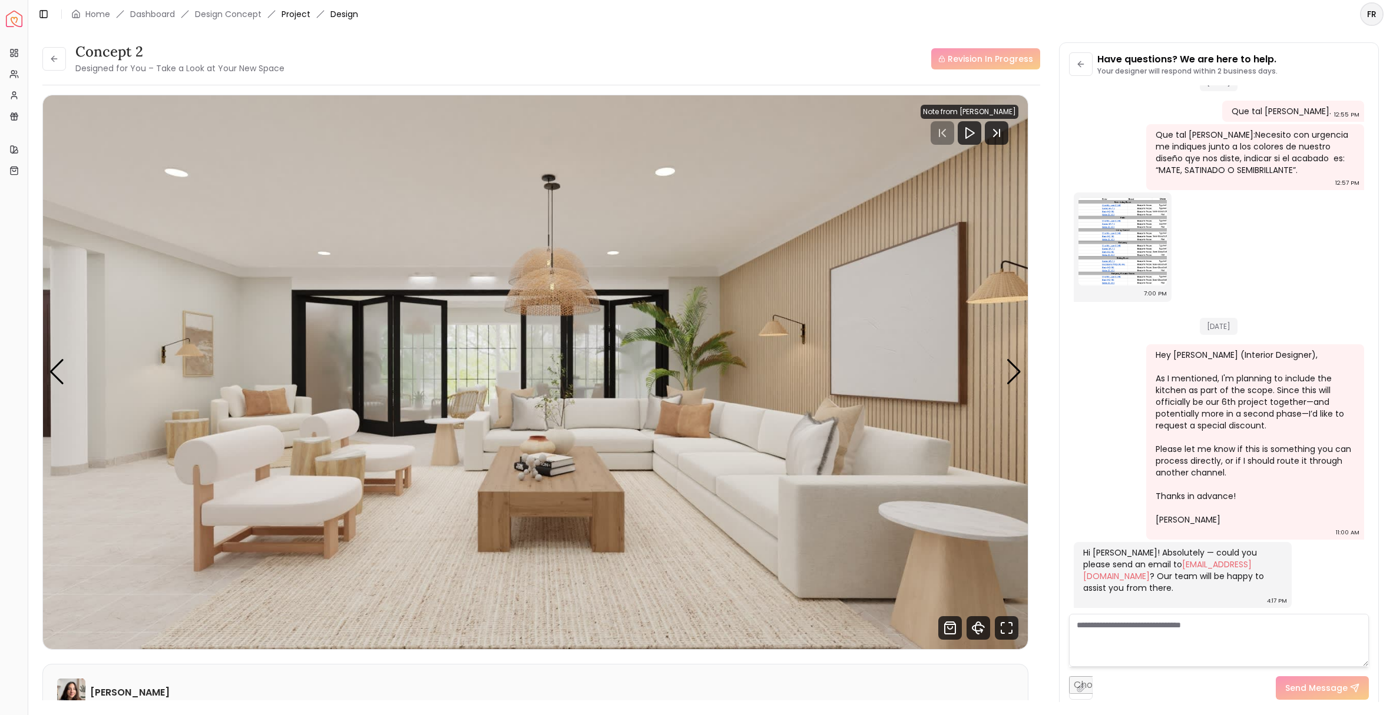 The height and width of the screenshot is (715, 1393). I want to click on svg: Shop Products from this design, so click(950, 628).